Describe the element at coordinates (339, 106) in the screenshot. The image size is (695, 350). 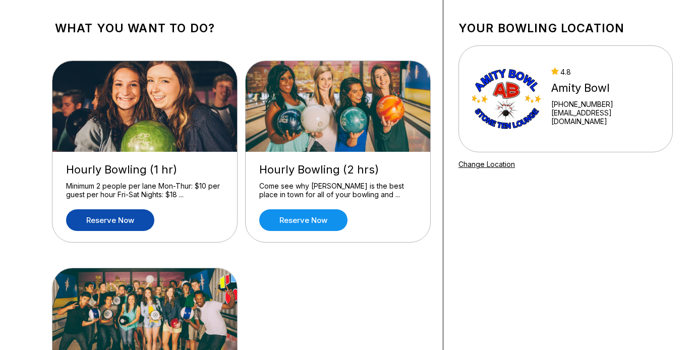
I see `img: Hourly Bowling (2 hrs)` at that location.